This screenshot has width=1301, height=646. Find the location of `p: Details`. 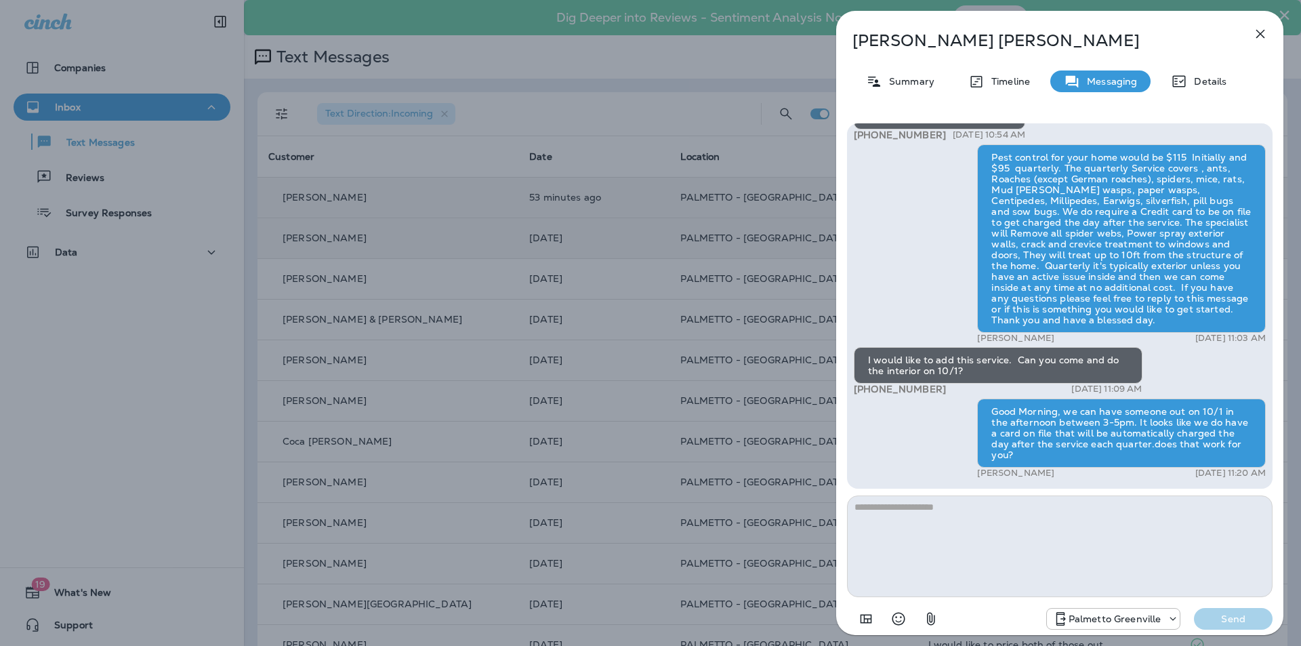

p: Details is located at coordinates (1207, 81).